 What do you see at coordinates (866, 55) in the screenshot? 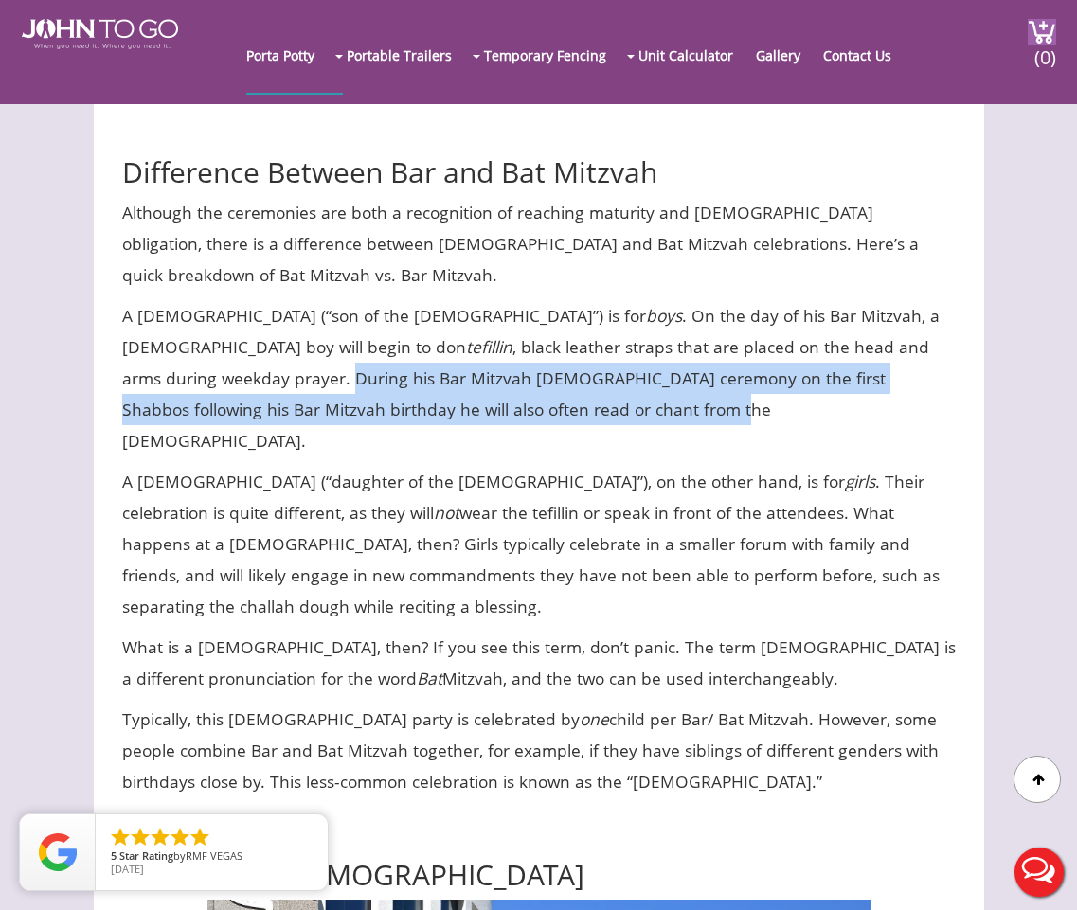
I see `a: Contact Us` at bounding box center [866, 55].